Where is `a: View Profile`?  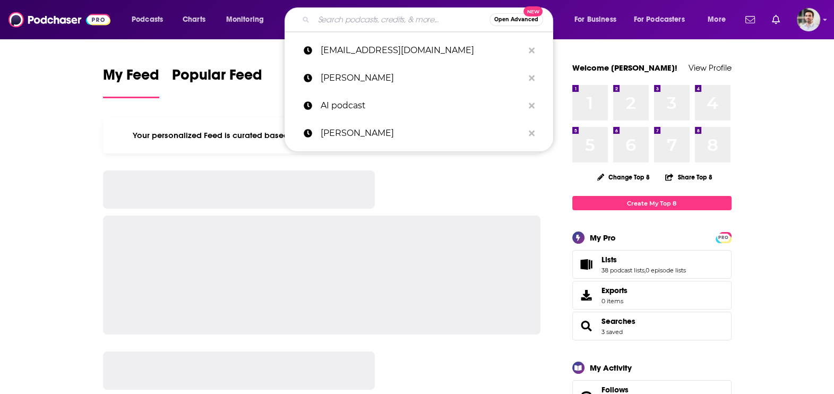 a: View Profile is located at coordinates (710, 67).